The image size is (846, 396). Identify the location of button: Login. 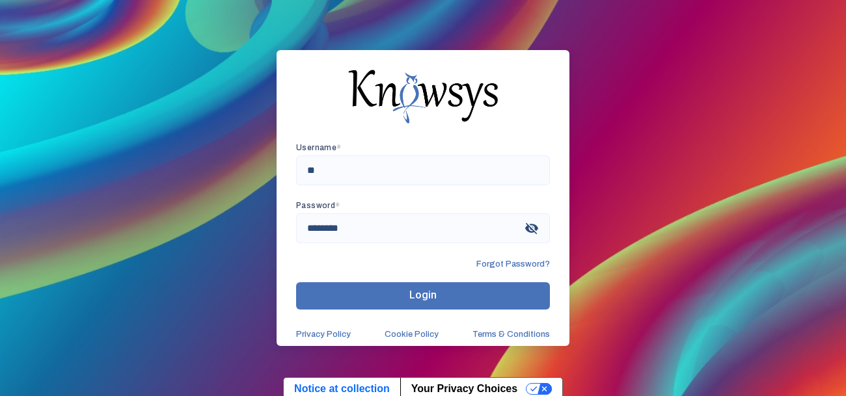
(423, 296).